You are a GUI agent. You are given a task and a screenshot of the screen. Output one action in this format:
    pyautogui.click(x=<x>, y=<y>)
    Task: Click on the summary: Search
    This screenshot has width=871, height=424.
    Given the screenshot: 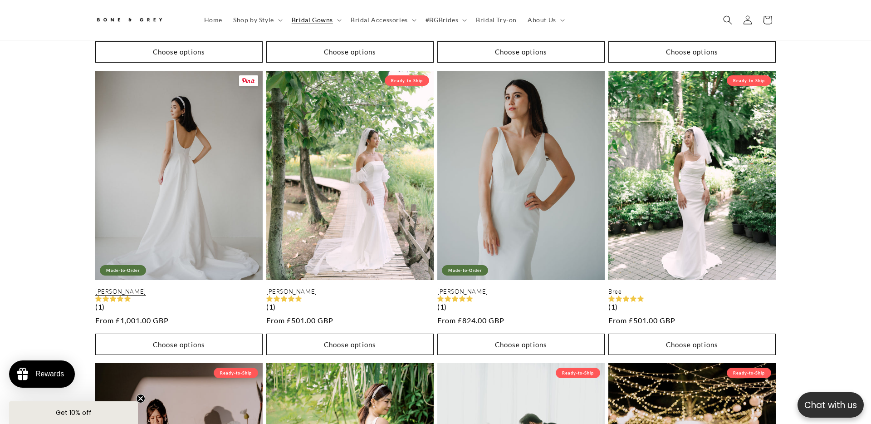 What is the action you would take?
    pyautogui.click(x=727, y=20)
    